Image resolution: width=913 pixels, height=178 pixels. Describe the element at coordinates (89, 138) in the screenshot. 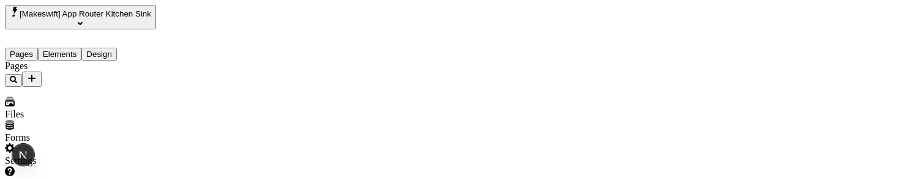

I see `div: Forms` at that location.